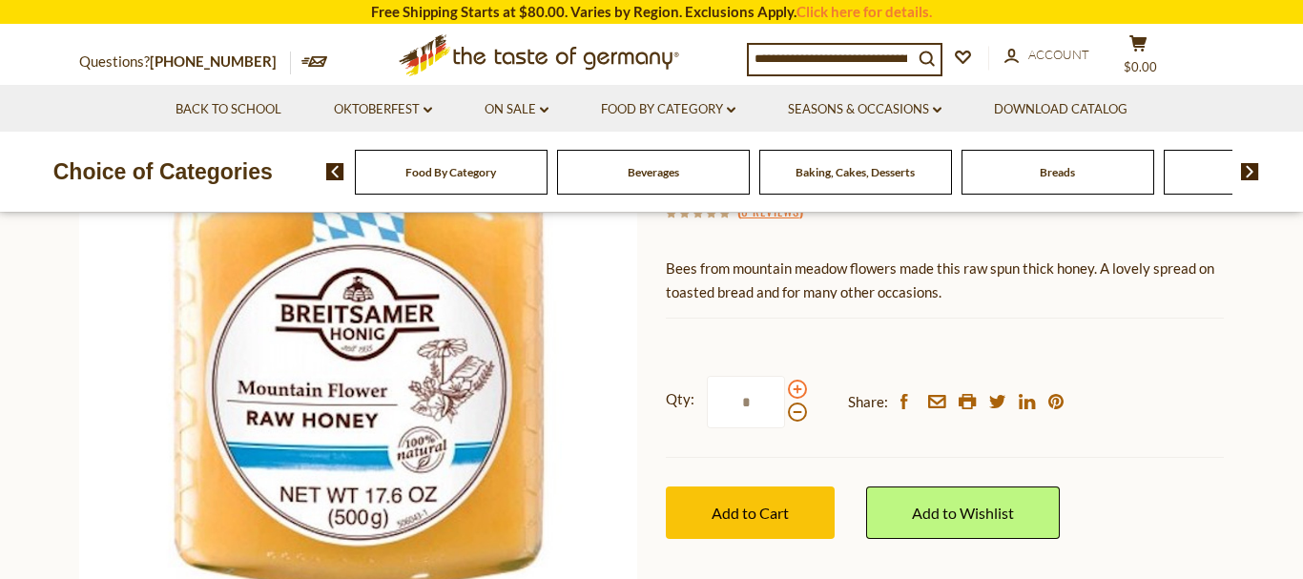 The image size is (1303, 579). Describe the element at coordinates (868, 402) in the screenshot. I see `span: Share:` at that location.